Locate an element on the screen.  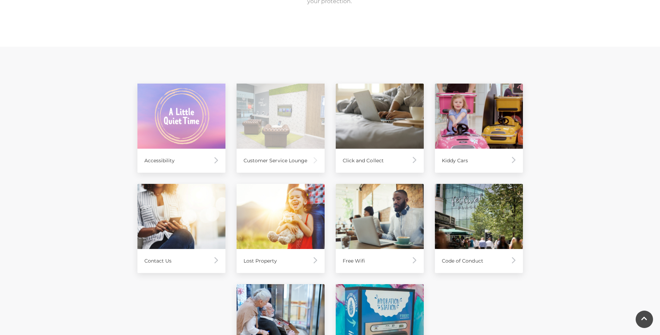
div: Customer Service Lounge is located at coordinates (280, 160).